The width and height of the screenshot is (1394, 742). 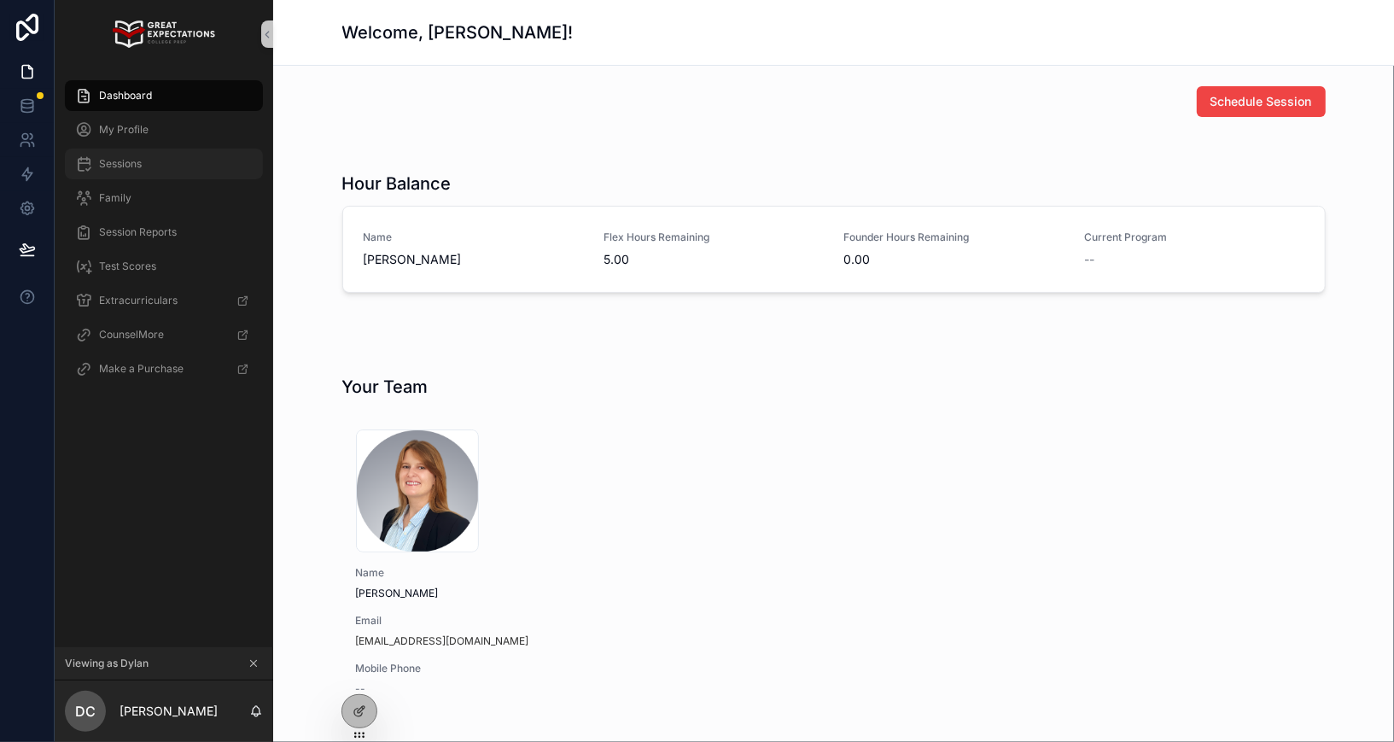 What do you see at coordinates (506, 620) in the screenshot?
I see `span: Email` at bounding box center [506, 620].